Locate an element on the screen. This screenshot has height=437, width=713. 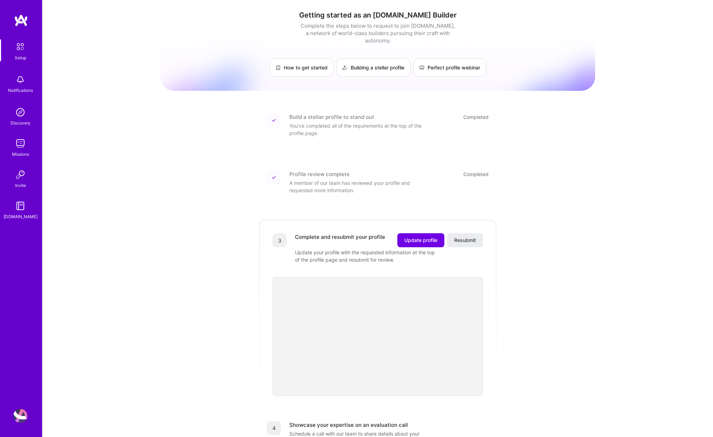
div: Update your profile with the requested information at the top of the profile page and resubmit fo... is located at coordinates (365, 256).